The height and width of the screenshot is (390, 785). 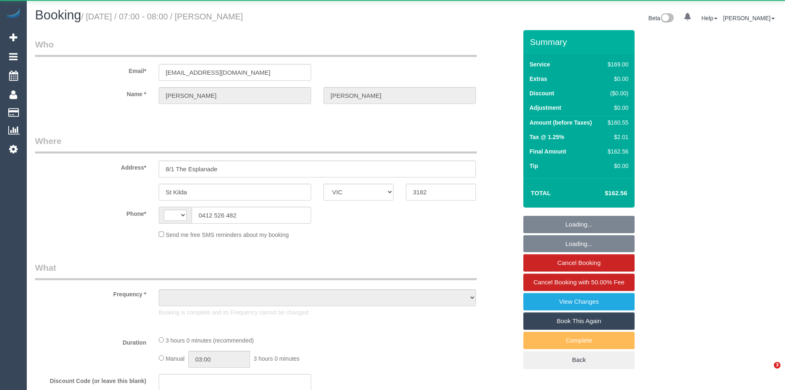 I want to click on a: Cancel Booking, so click(x=579, y=263).